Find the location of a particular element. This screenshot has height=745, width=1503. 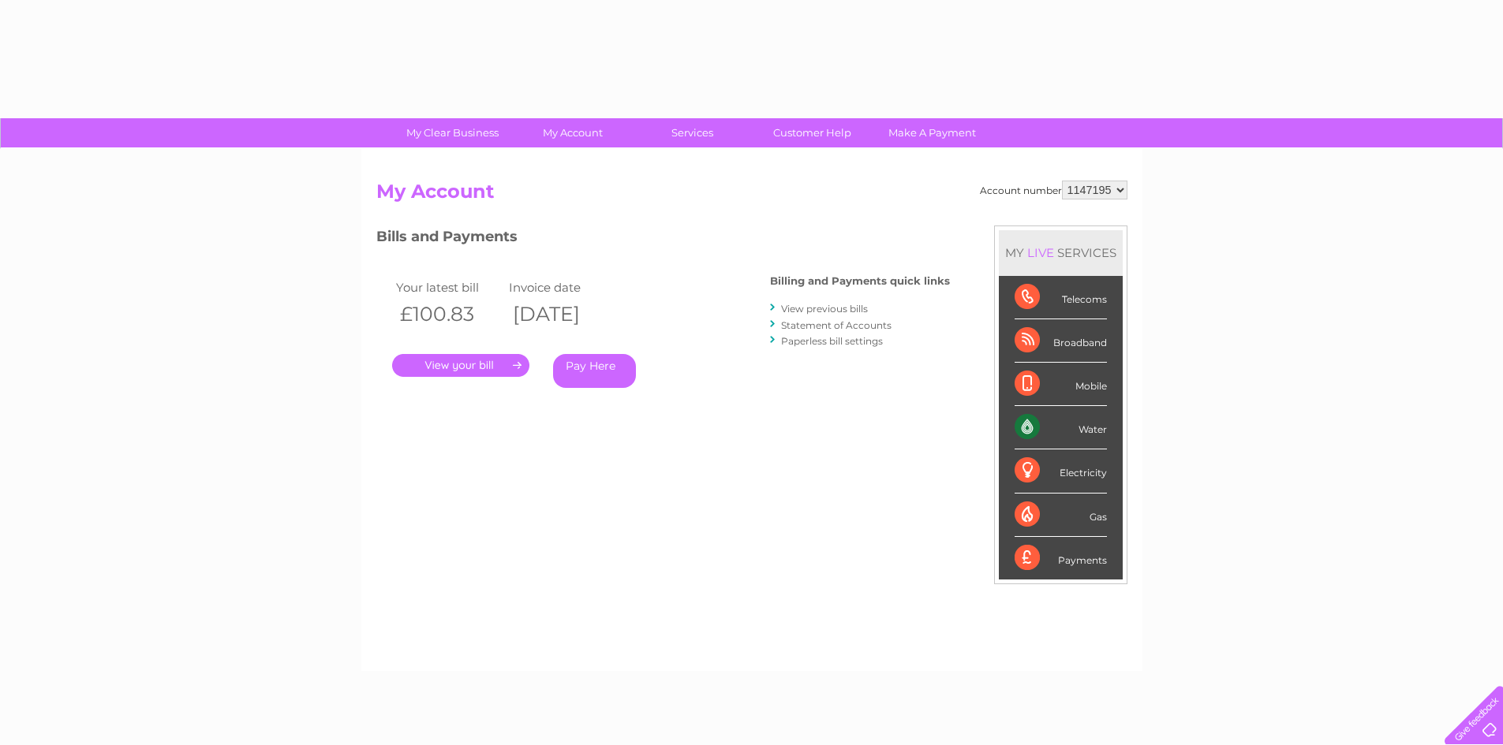

a: Services is located at coordinates (692, 133).